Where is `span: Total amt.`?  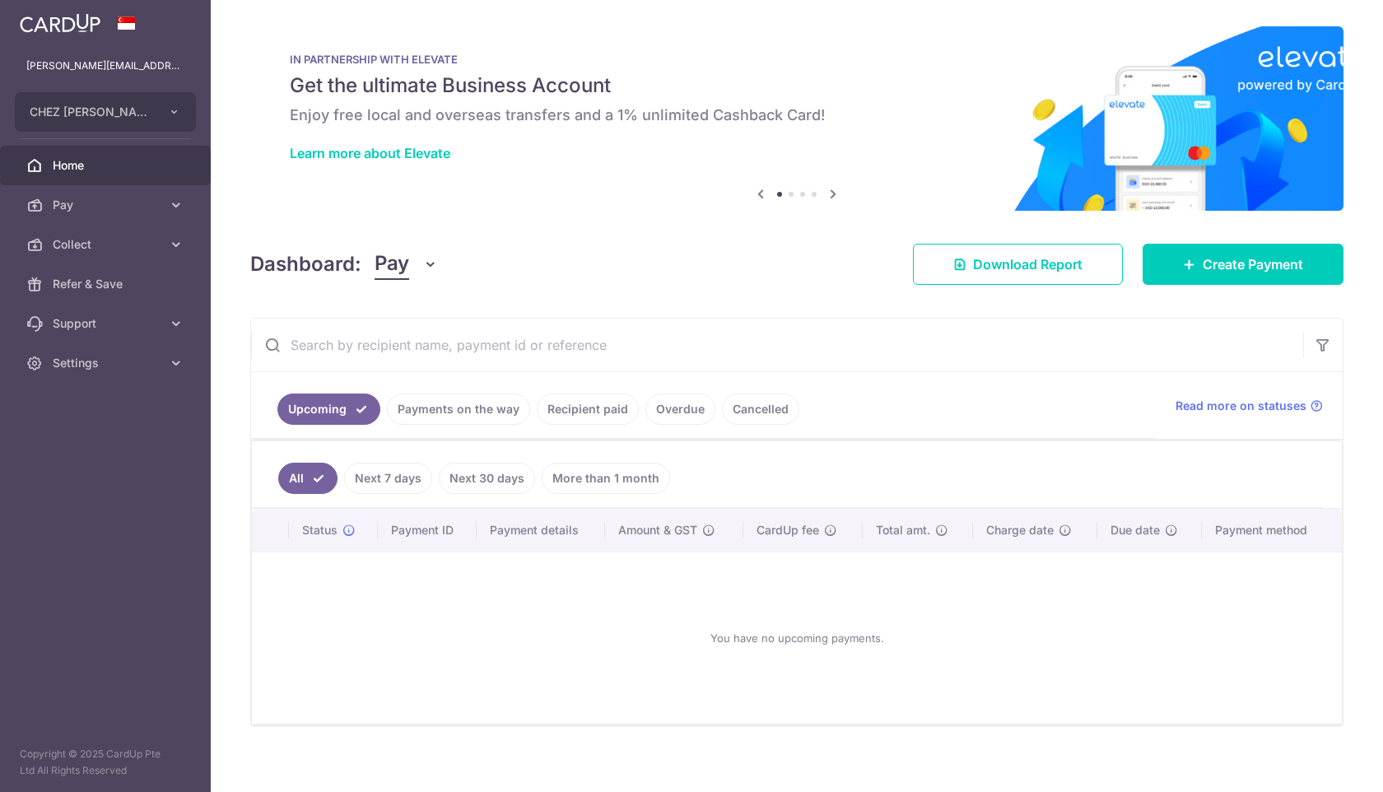
span: Total amt. is located at coordinates (903, 530).